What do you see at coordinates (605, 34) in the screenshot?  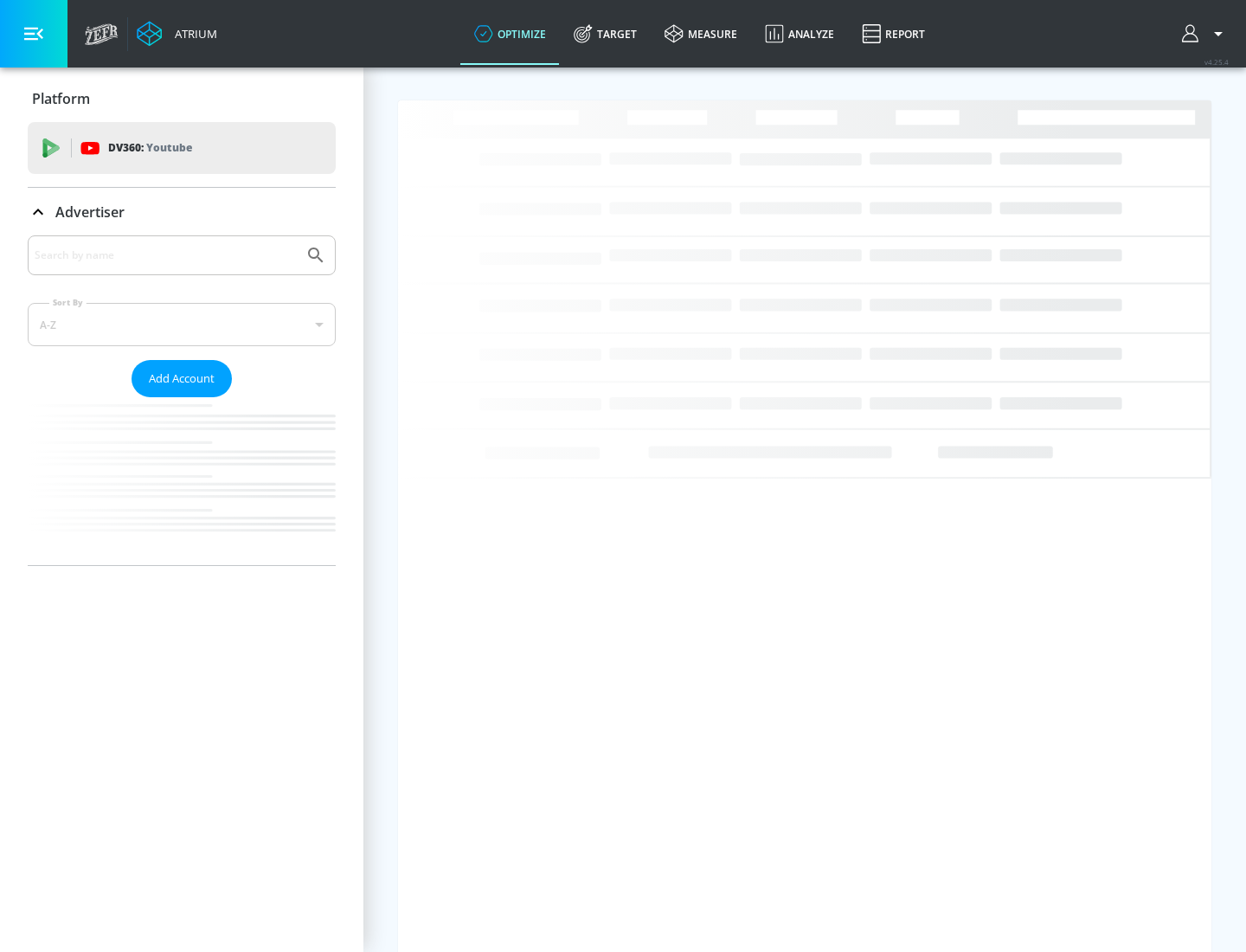 I see `a: Target` at bounding box center [605, 34].